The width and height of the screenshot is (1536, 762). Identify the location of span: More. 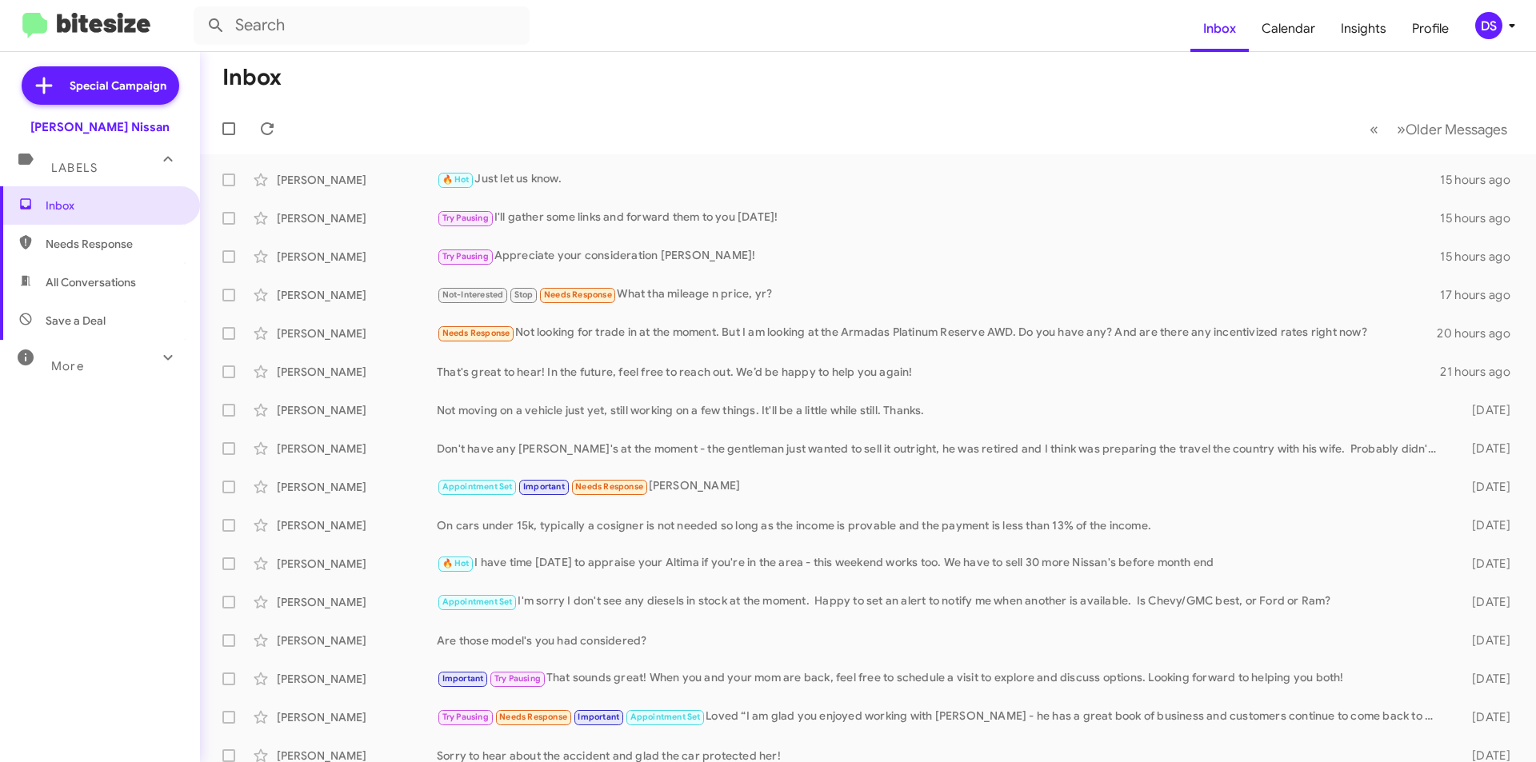
(67, 366).